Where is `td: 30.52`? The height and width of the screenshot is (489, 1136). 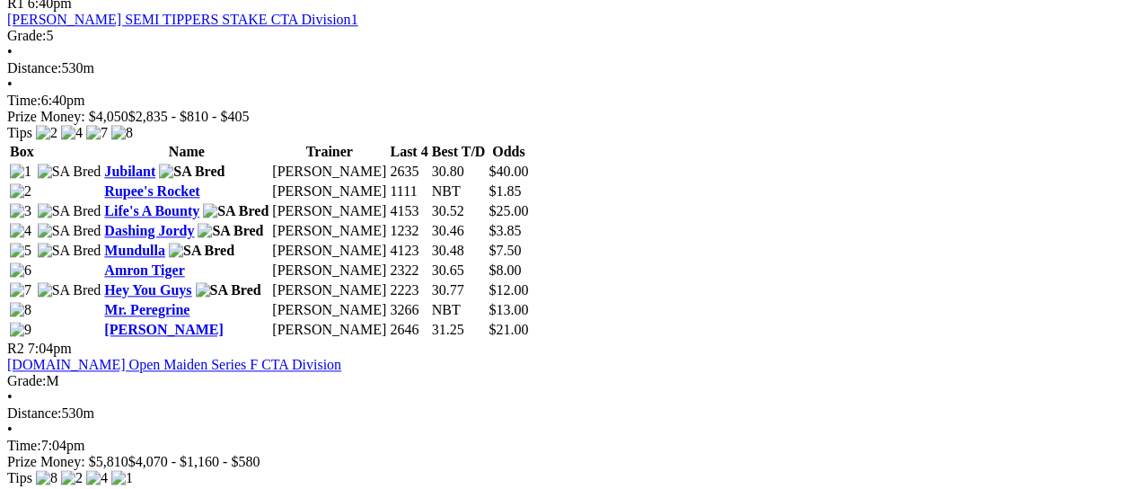 td: 30.52 is located at coordinates (459, 211).